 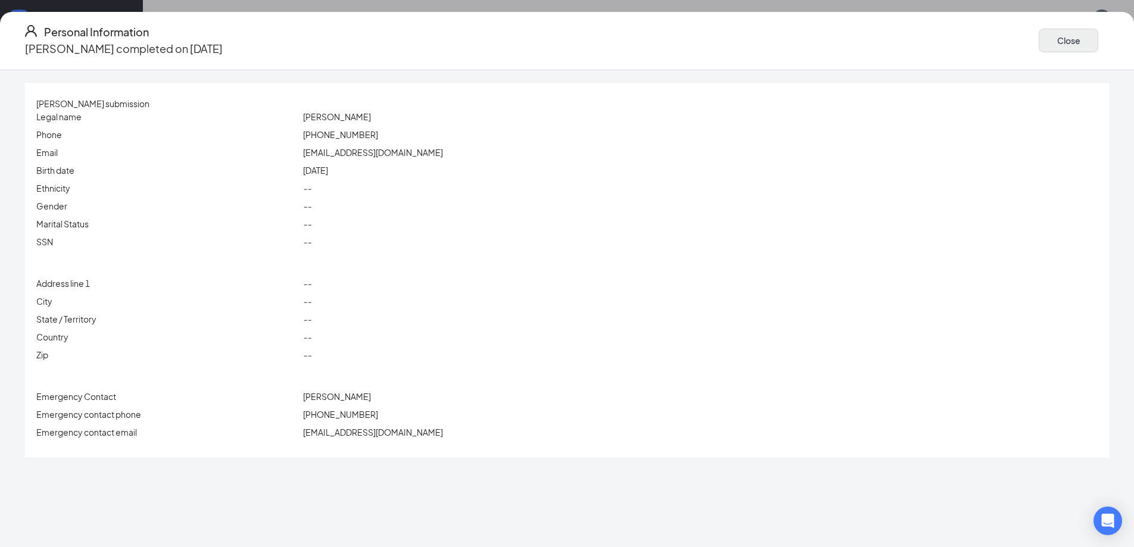 What do you see at coordinates (167, 432) in the screenshot?
I see `p: Emergency contact email` at bounding box center [167, 432].